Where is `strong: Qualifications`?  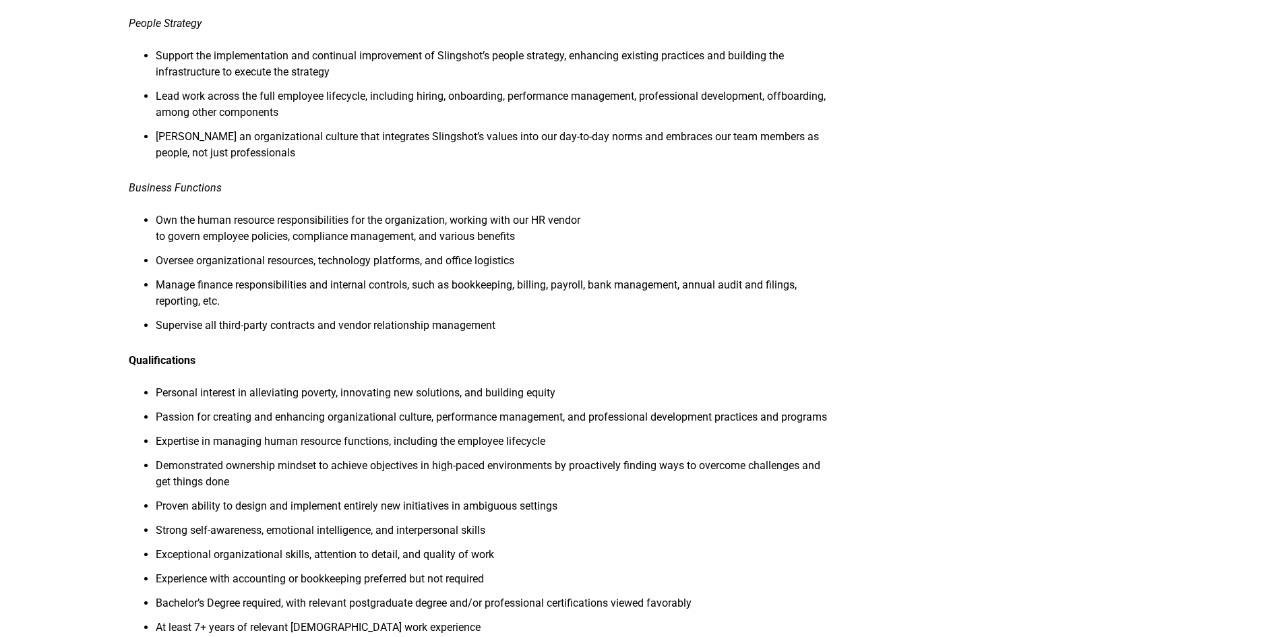
strong: Qualifications is located at coordinates (162, 360).